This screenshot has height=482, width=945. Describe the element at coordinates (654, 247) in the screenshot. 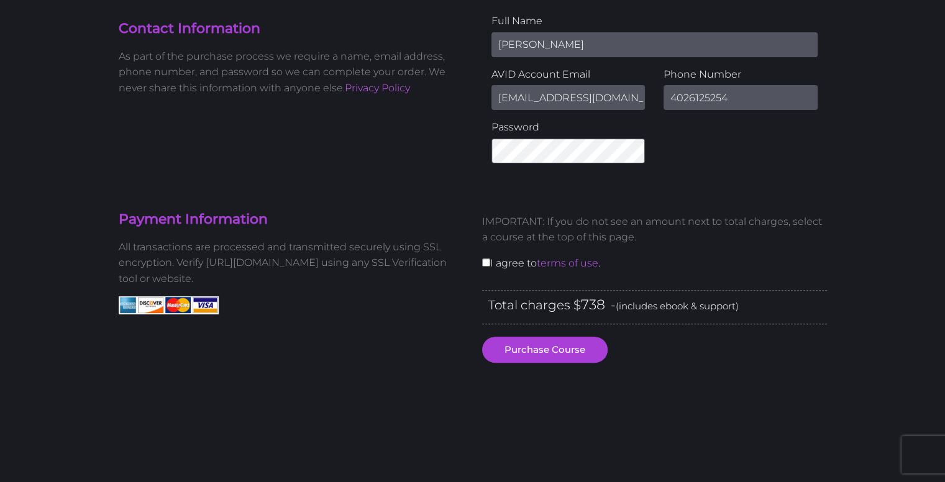

I see `div: I agree to .` at that location.